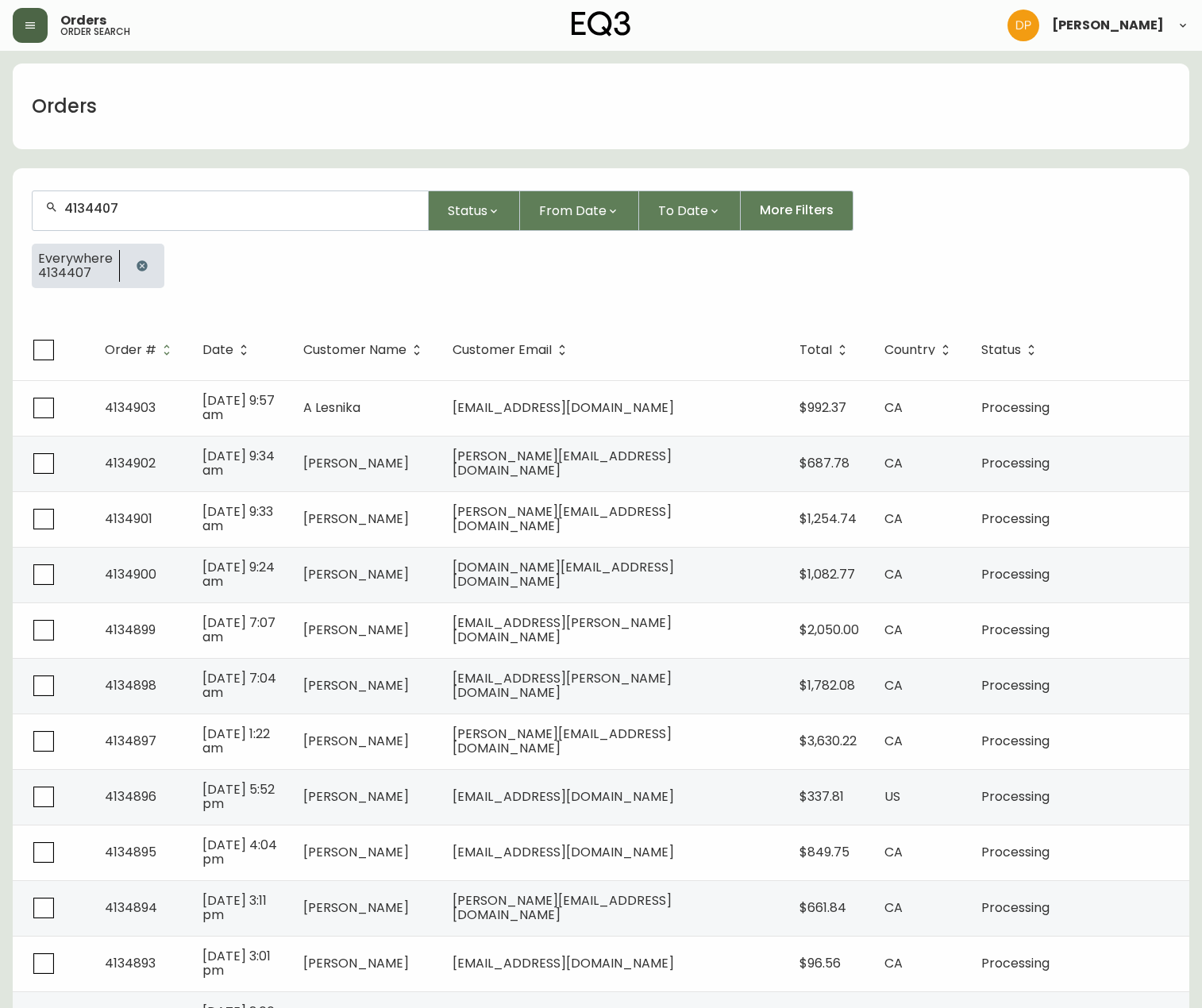 The width and height of the screenshot is (1202, 1008). What do you see at coordinates (823, 907) in the screenshot?
I see `span: $661.84` at bounding box center [823, 907].